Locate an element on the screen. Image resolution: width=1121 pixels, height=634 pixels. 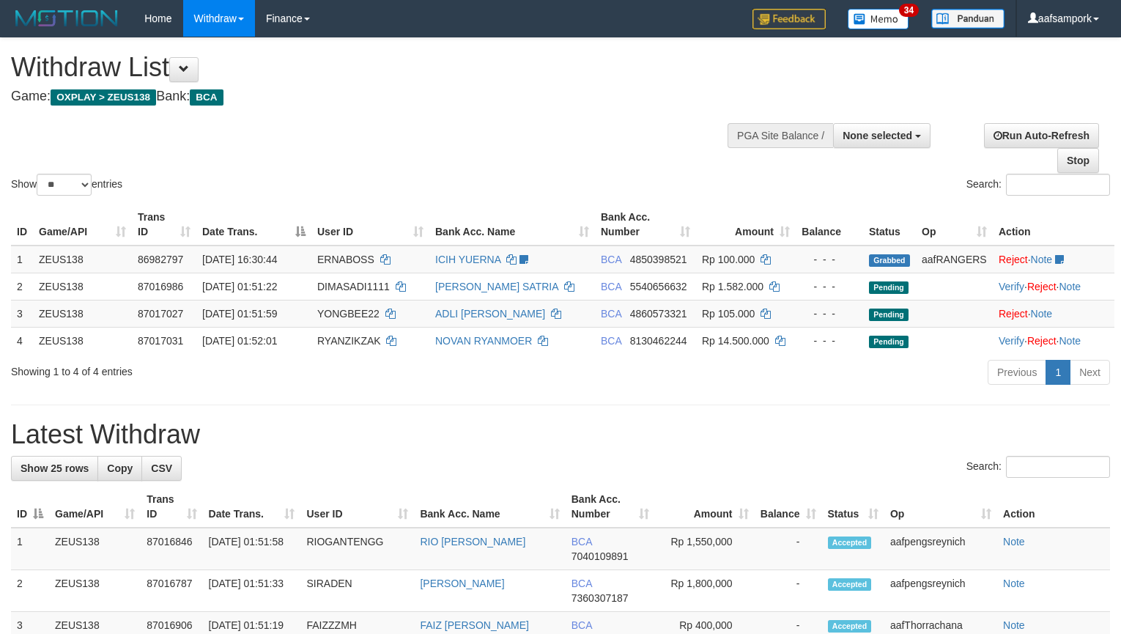
span: Copy is located at coordinates (119, 468).